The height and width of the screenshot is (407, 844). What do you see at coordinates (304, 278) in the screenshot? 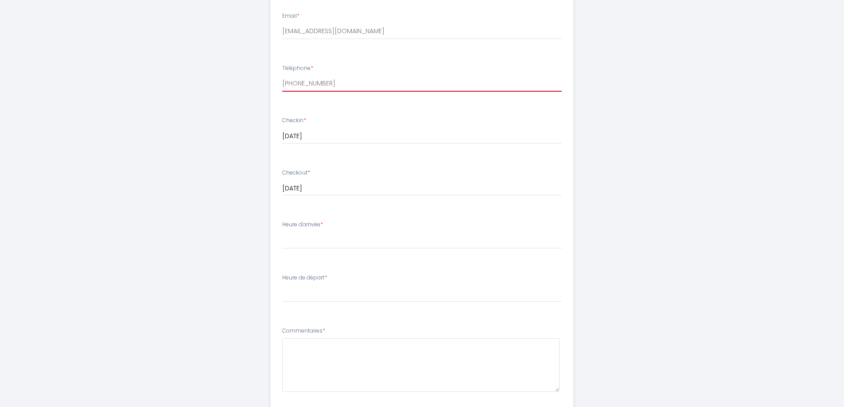
I see `label: Heure de départ` at bounding box center [304, 278].